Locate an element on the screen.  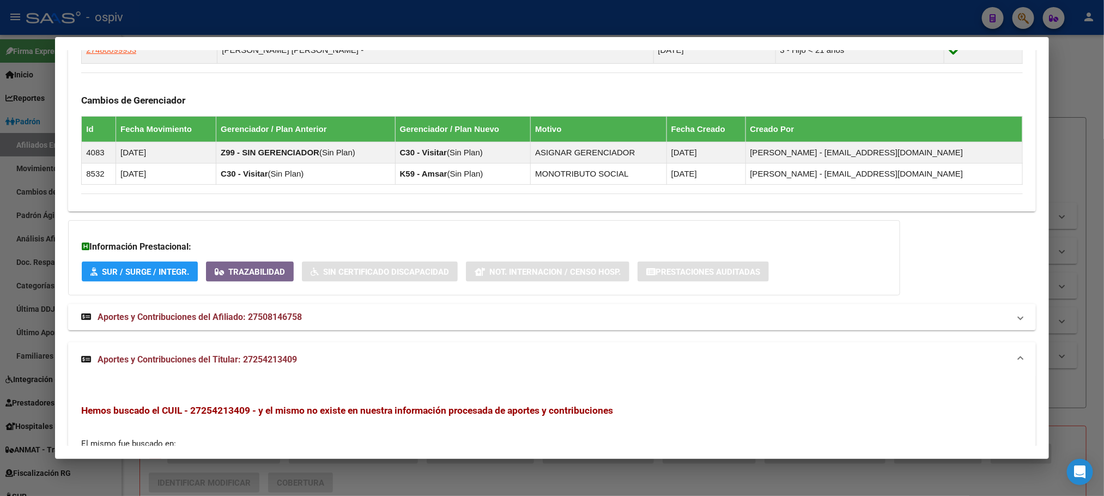
h3: Información Prestacional: is located at coordinates (484, 247).